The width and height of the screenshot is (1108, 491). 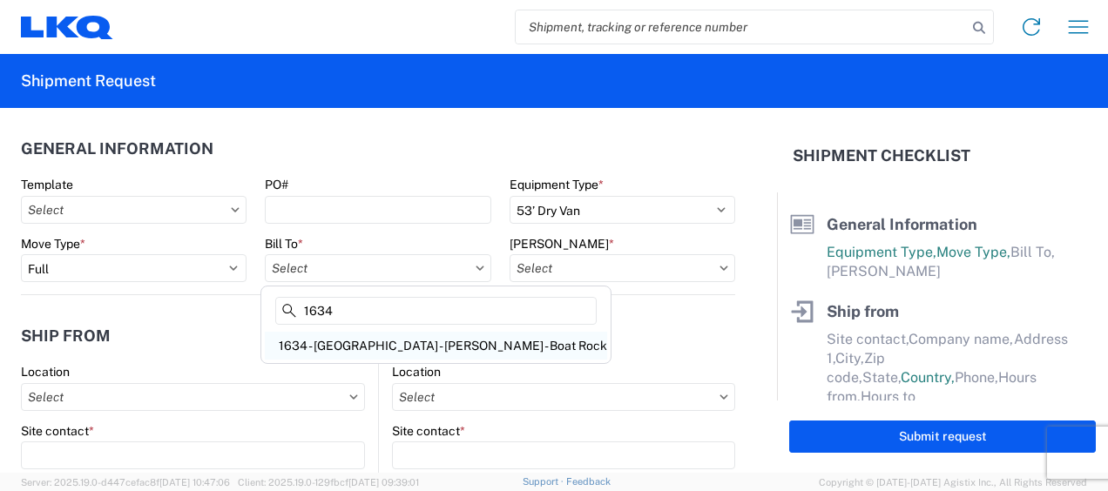 I want to click on span: Bill To,, so click(x=1032, y=252).